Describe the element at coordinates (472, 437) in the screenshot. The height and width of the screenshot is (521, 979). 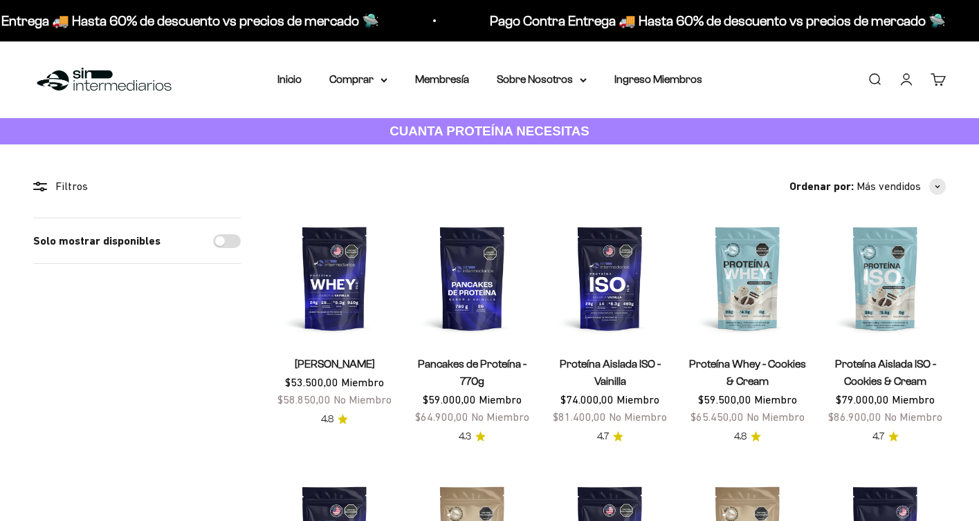
I see `a: 4.34.3 de 5.0 estrellas` at that location.